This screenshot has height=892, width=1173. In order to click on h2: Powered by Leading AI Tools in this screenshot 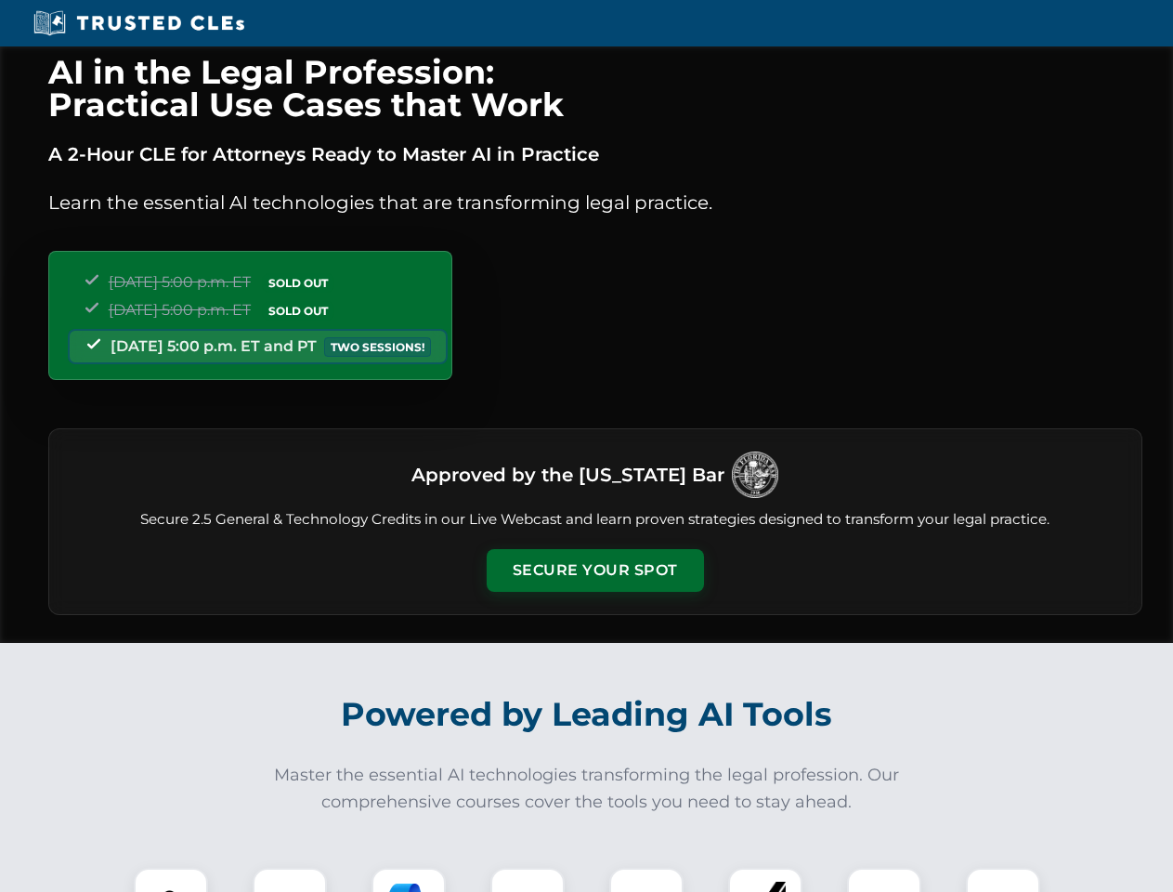, I will do `click(587, 714)`.